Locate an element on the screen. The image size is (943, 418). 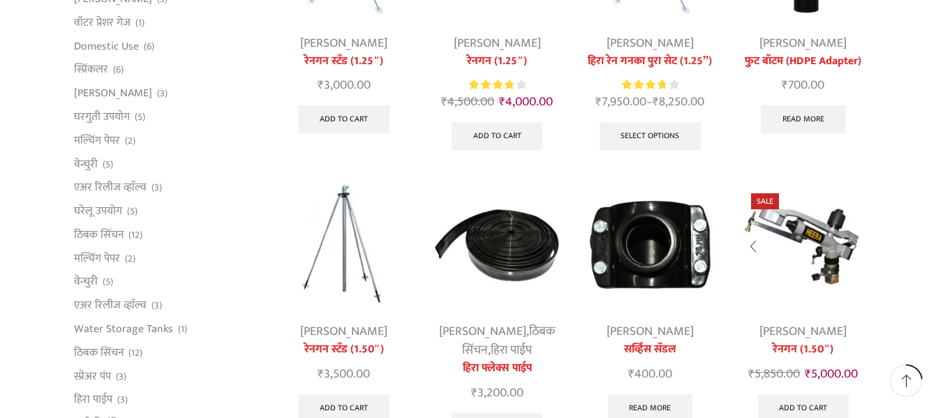
div: Rated 3.86 out of 5 is located at coordinates (650, 84).